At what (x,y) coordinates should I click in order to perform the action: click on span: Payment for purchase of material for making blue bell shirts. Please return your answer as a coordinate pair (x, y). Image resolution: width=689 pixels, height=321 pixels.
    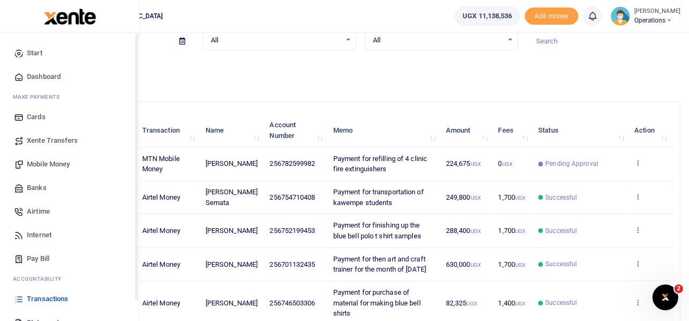
    Looking at the image, I should click on (376, 302).